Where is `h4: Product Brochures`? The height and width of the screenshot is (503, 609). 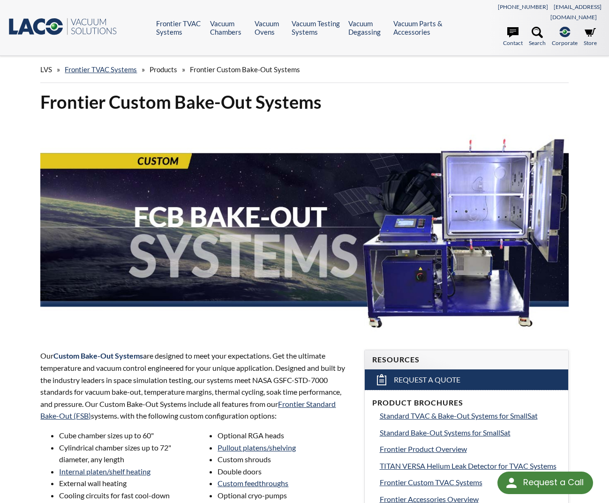 h4: Product Brochures is located at coordinates (466, 403).